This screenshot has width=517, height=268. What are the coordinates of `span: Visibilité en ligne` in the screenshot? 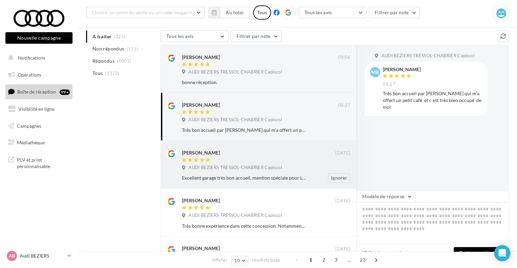 It's located at (36, 109).